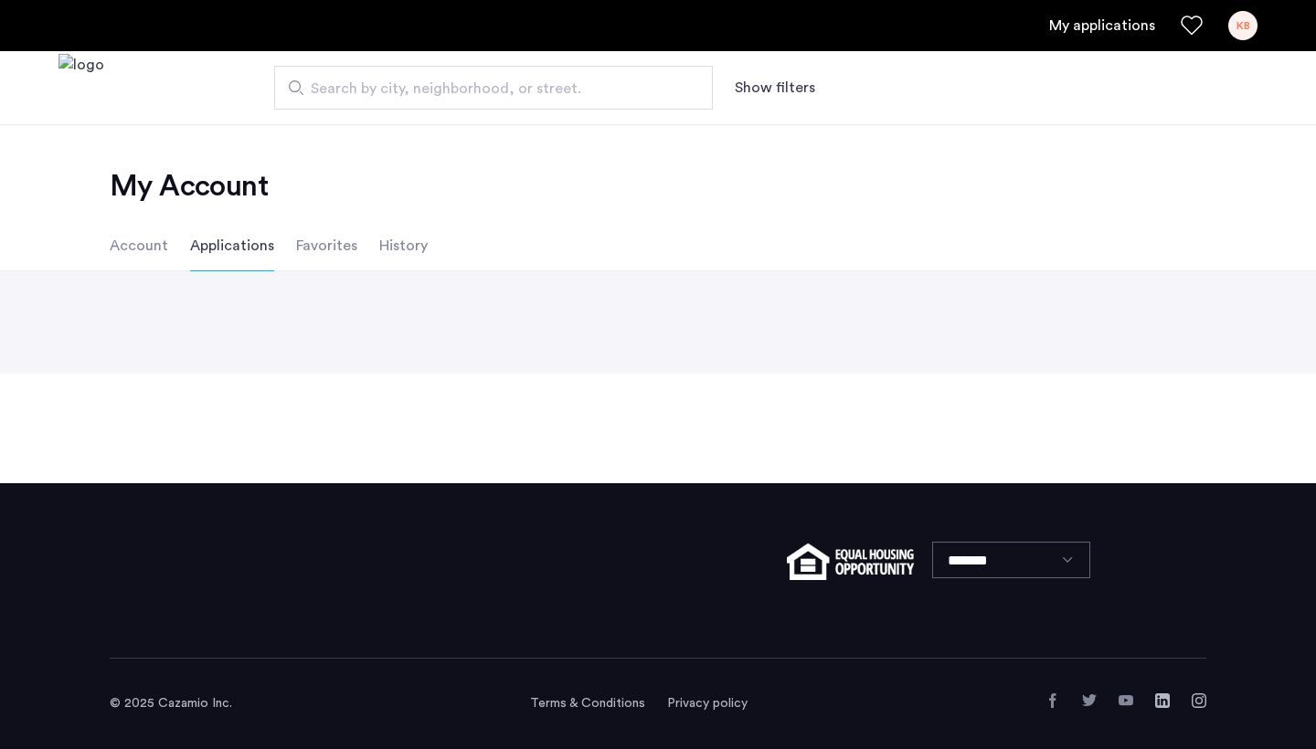  I want to click on span: © 2025 Cazamio Inc., so click(171, 704).